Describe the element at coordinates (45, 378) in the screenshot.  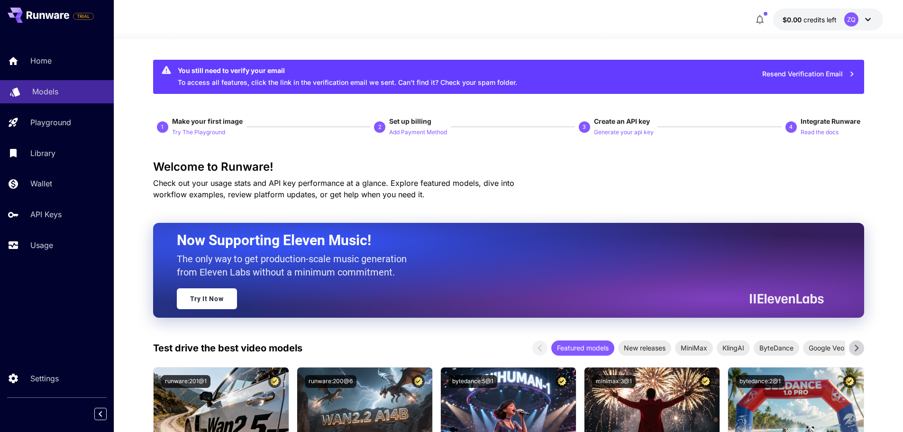
I see `p: Settings` at that location.